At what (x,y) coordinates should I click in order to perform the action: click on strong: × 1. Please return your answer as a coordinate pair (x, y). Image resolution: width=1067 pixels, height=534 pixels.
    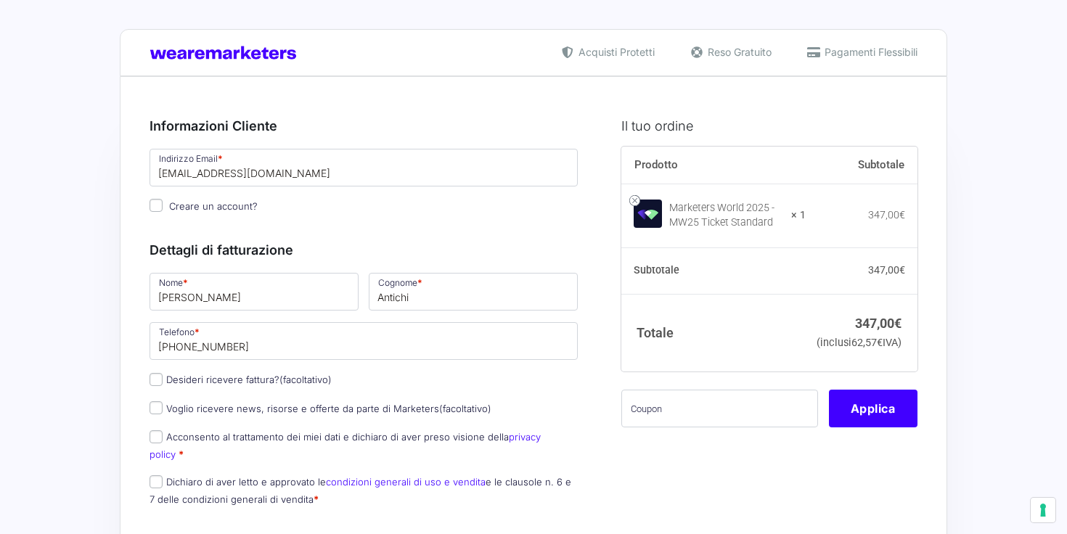
    Looking at the image, I should click on (798, 216).